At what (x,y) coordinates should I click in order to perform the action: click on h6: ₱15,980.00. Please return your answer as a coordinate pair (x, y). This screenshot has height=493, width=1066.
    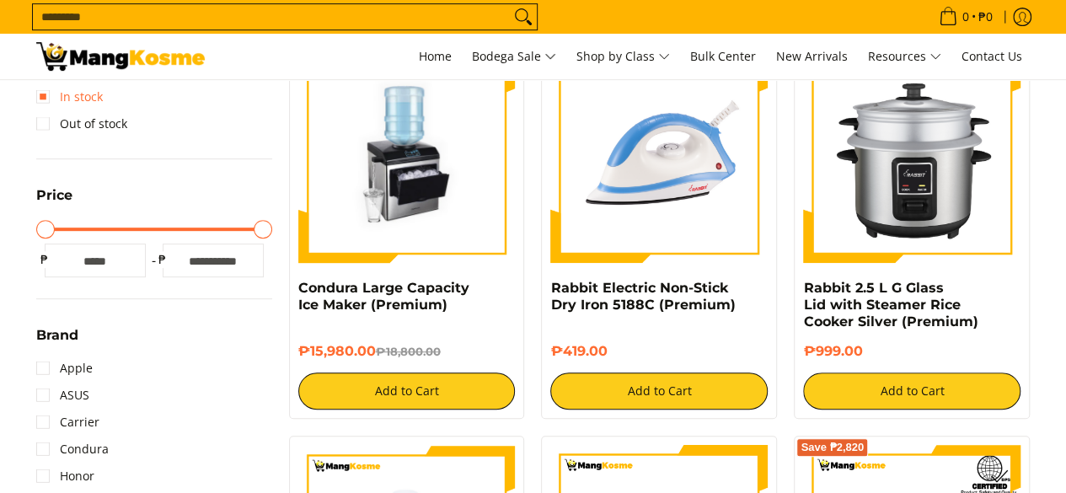
    Looking at the image, I should click on (407, 351).